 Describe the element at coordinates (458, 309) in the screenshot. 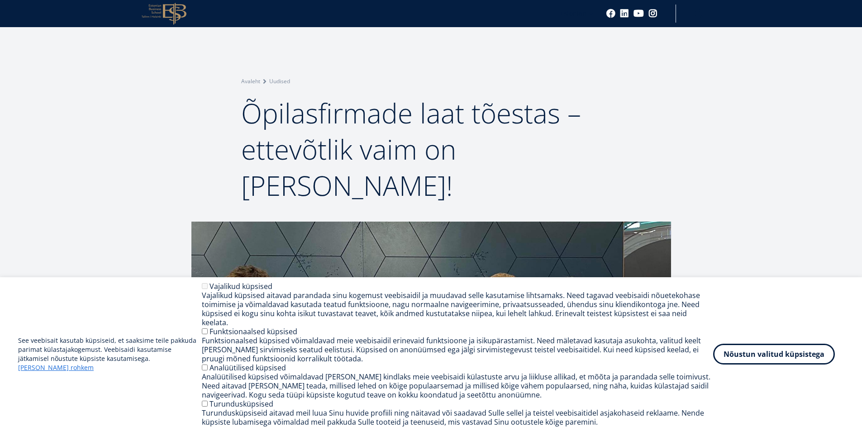

I see `div: Vajalikud küpsised aitavad parandada sinu kogemust veebisaidil ja muudavad selle kasutamise lihts...` at that location.